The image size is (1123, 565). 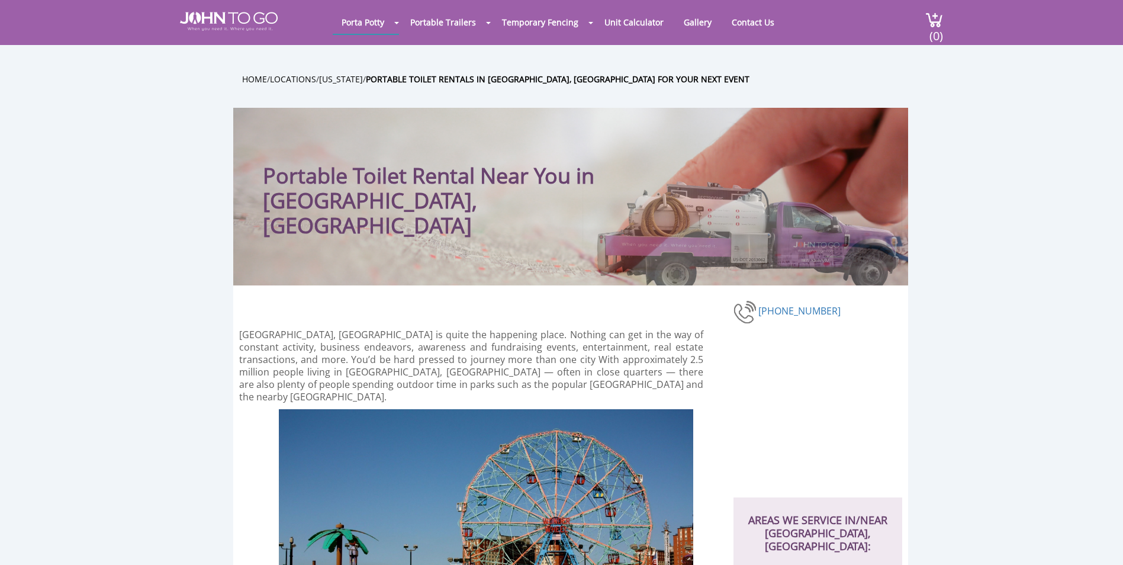 What do you see at coordinates (746, 312) in the screenshot?
I see `img: phone-number` at bounding box center [746, 312].